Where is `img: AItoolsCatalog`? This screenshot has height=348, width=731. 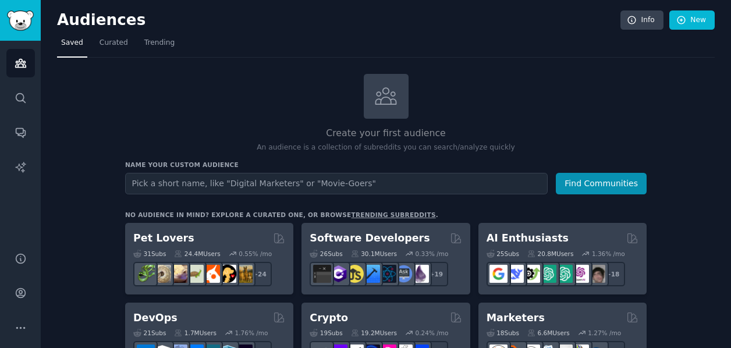 img: AItoolsCatalog is located at coordinates (531, 274).